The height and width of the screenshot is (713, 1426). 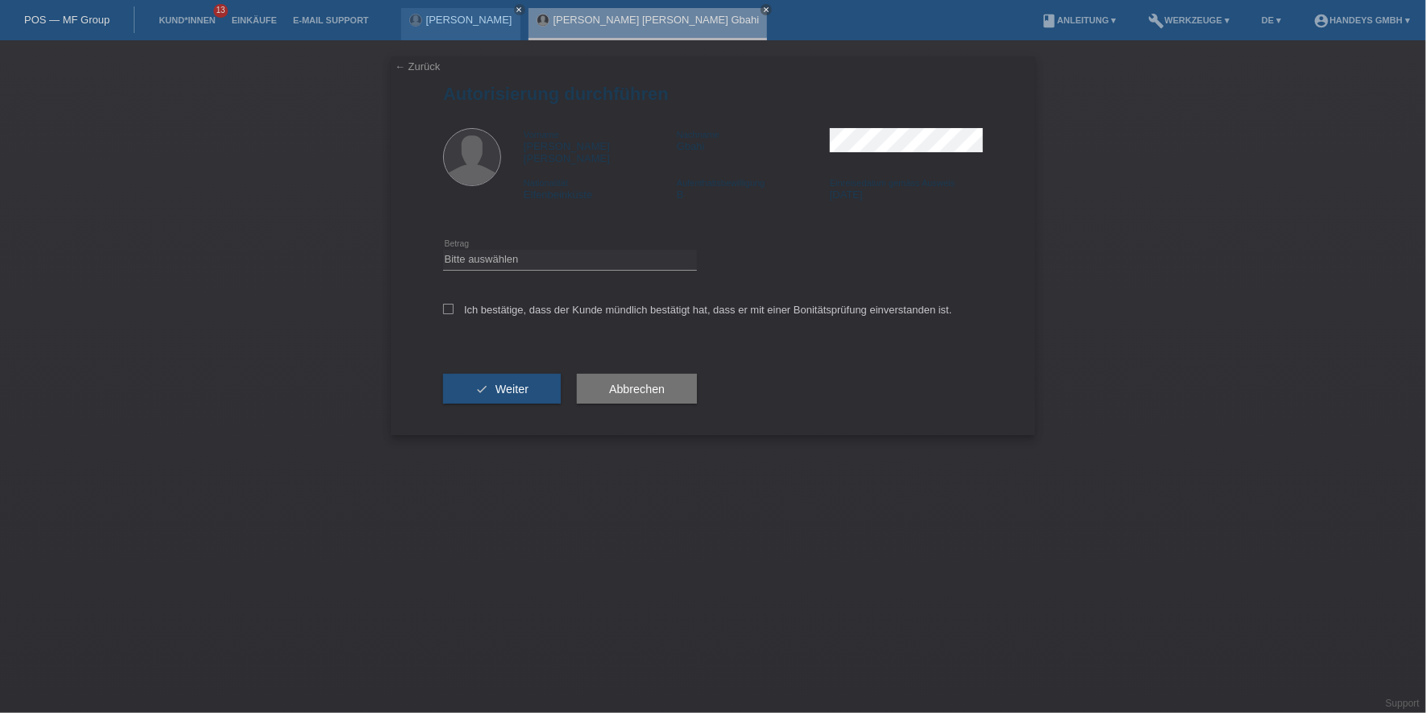 I want to click on i: build, so click(x=1157, y=21).